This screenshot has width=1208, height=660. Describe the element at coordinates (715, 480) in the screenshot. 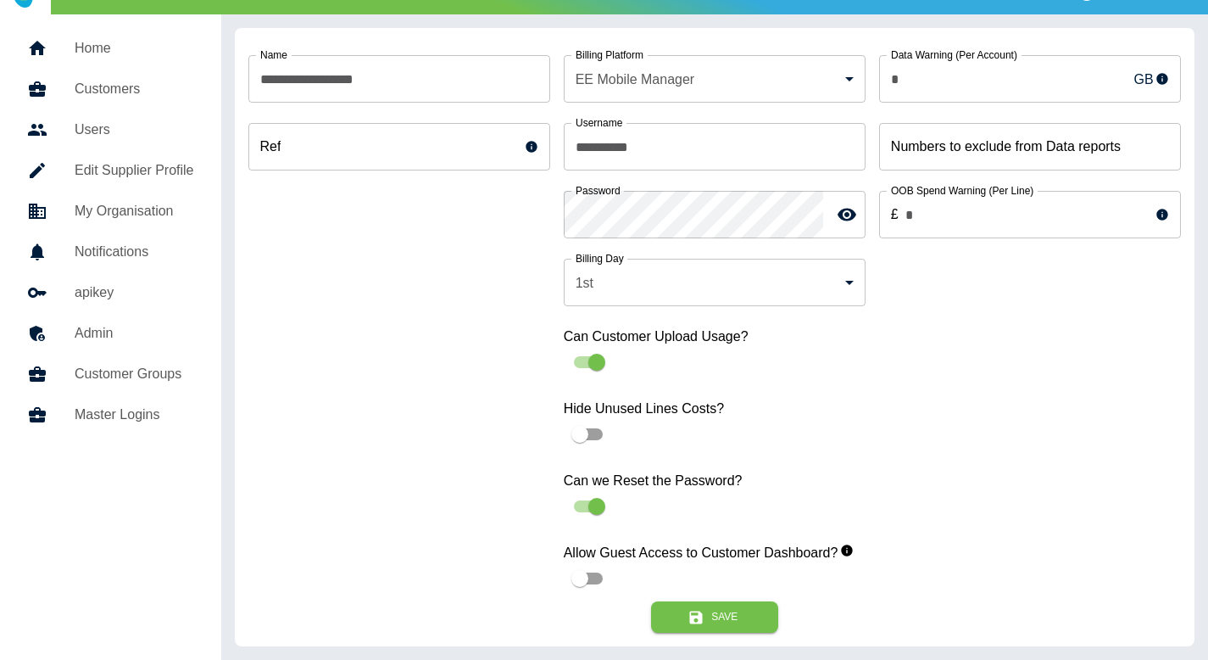

I see `label: Can we Reset the Password?` at that location.